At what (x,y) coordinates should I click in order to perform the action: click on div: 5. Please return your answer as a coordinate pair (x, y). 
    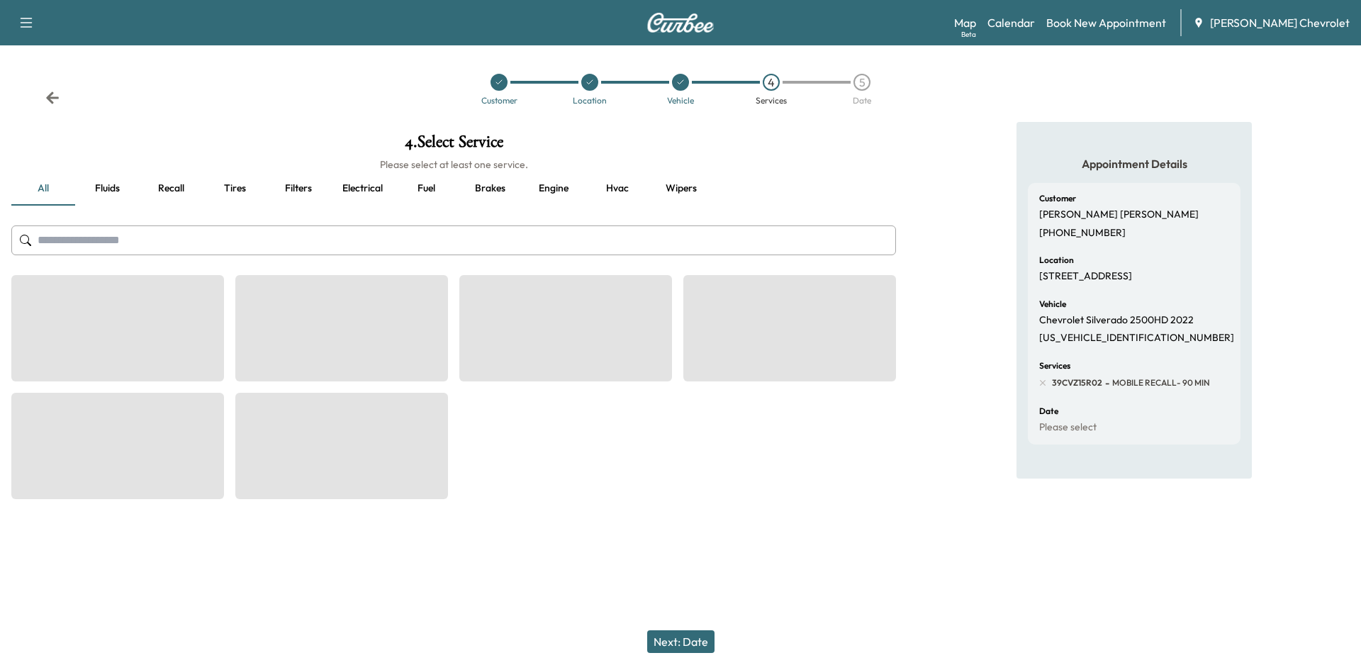
    Looking at the image, I should click on (862, 82).